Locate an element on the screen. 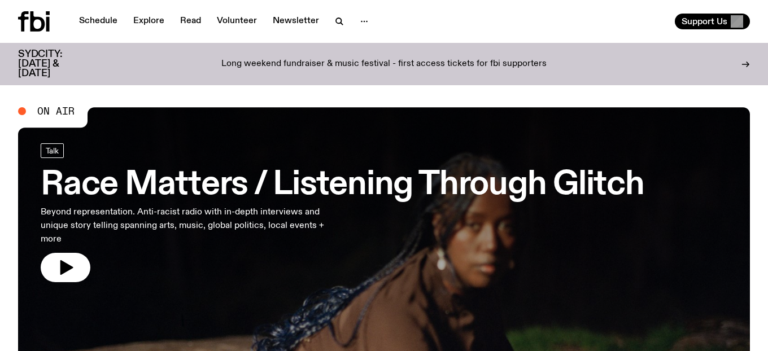  a: Newsletter is located at coordinates (296, 21).